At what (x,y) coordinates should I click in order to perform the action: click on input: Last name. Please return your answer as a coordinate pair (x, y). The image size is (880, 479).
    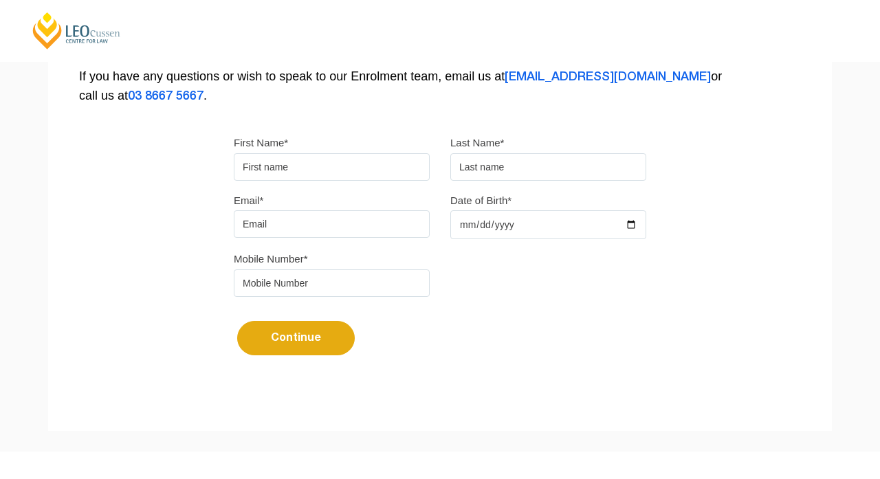
    Looking at the image, I should click on (548, 167).